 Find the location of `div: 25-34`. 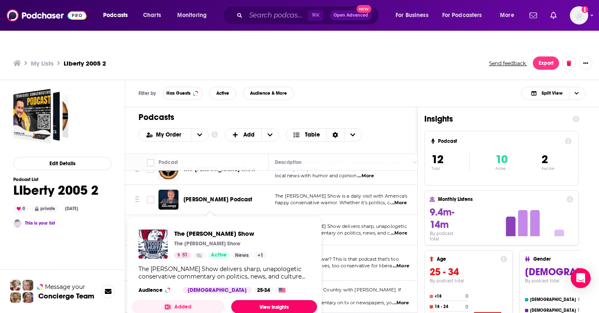

div: 25-34 is located at coordinates (263, 291).